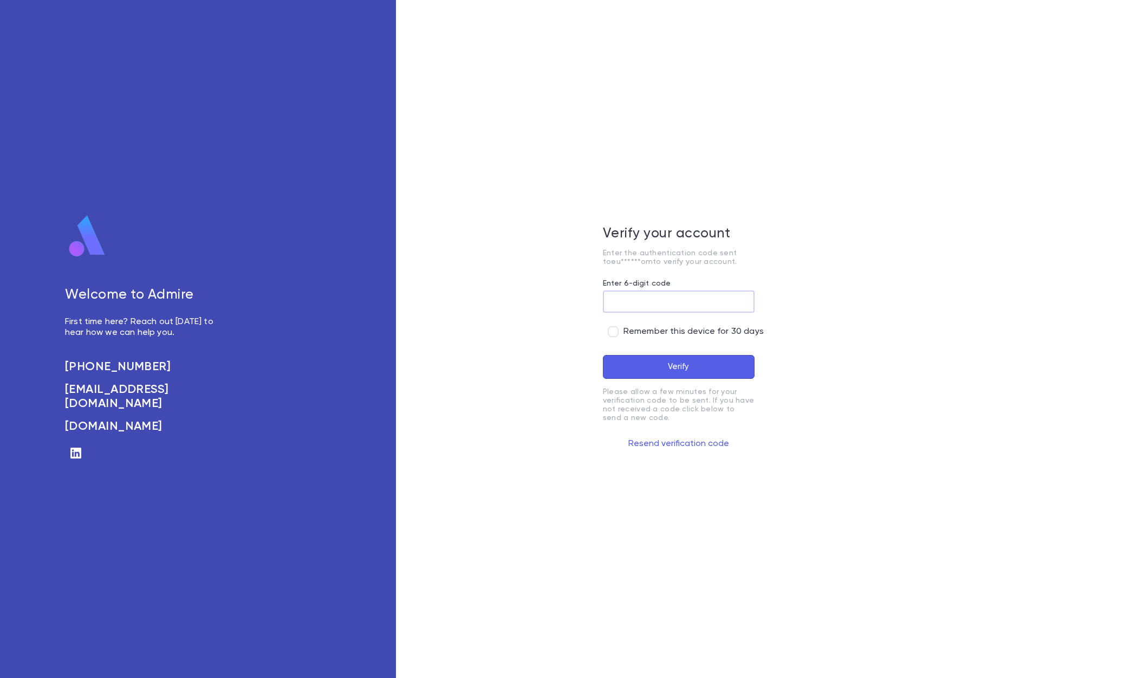 Image resolution: width=1131 pixels, height=678 pixels. I want to click on span: Remember this device for 30 days, so click(693, 331).